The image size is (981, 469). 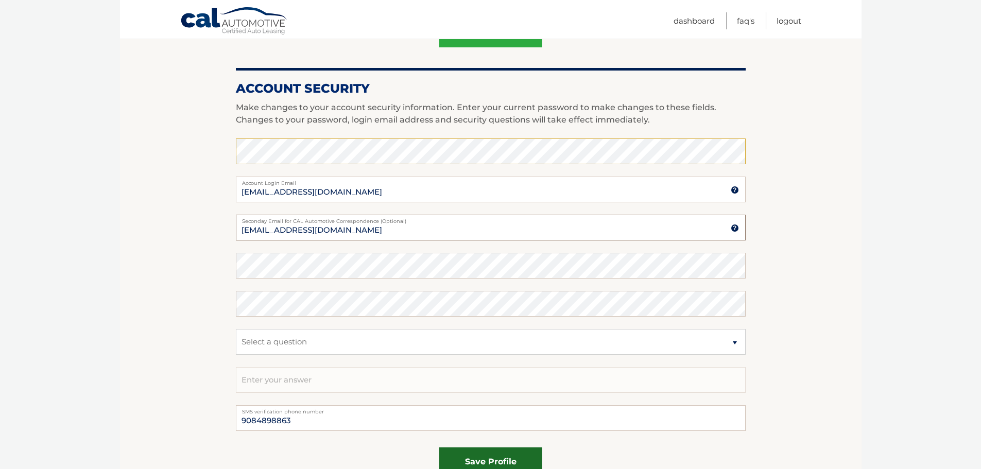 I want to click on label: Seconday Email for CAL Automotive Correspondence (Optional), so click(x=491, y=219).